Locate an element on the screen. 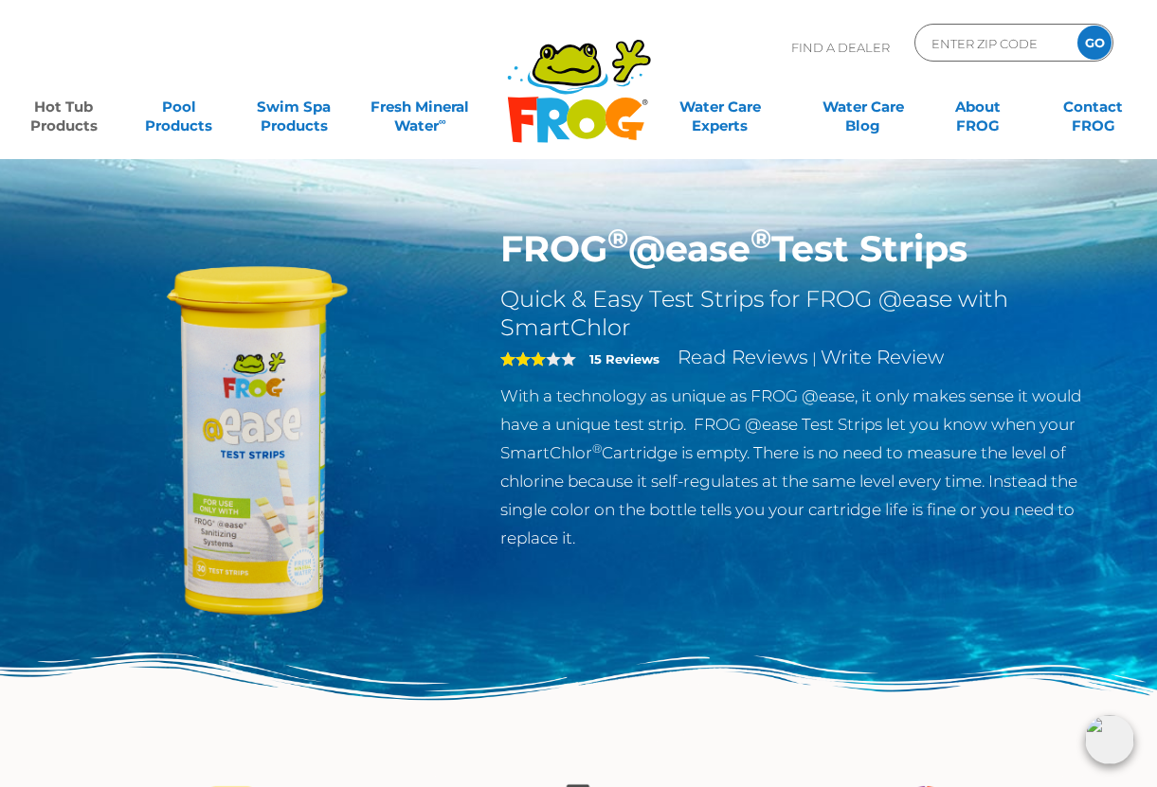 The image size is (1157, 787). p: With a technology as unique as FROG @ease, it only makes sense it would have a unique test strip.... is located at coordinates (809, 467).